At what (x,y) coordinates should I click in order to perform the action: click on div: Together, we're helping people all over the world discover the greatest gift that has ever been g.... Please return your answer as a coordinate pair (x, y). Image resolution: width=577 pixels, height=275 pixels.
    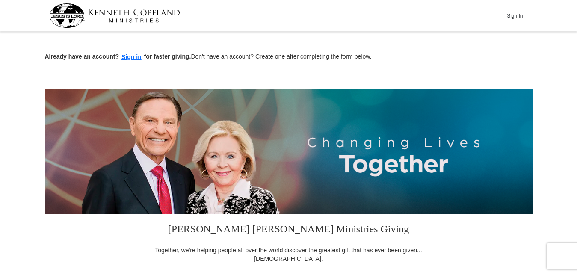
    Looking at the image, I should click on (289, 254).